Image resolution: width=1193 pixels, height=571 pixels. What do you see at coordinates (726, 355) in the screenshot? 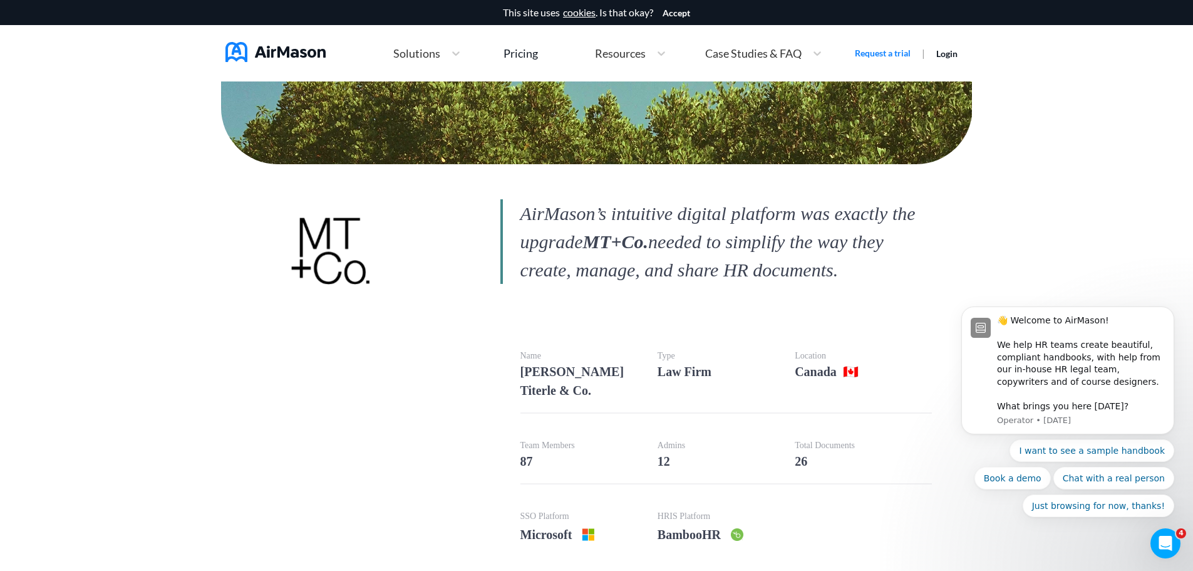
I see `p: Type` at bounding box center [726, 355].